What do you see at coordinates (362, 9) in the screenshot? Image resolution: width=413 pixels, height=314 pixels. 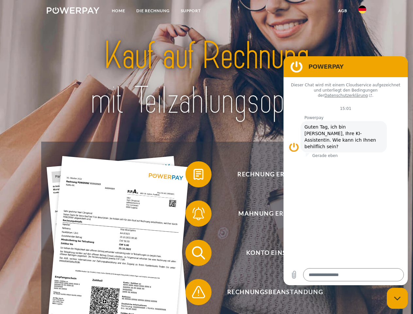 I see `img: de` at bounding box center [362, 9].